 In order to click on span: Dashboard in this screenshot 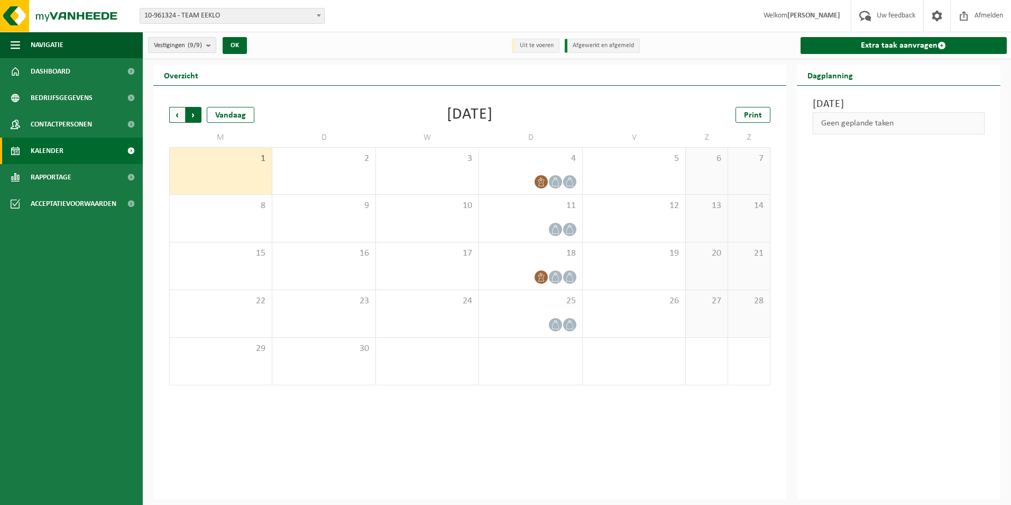, I will do `click(50, 71)`.